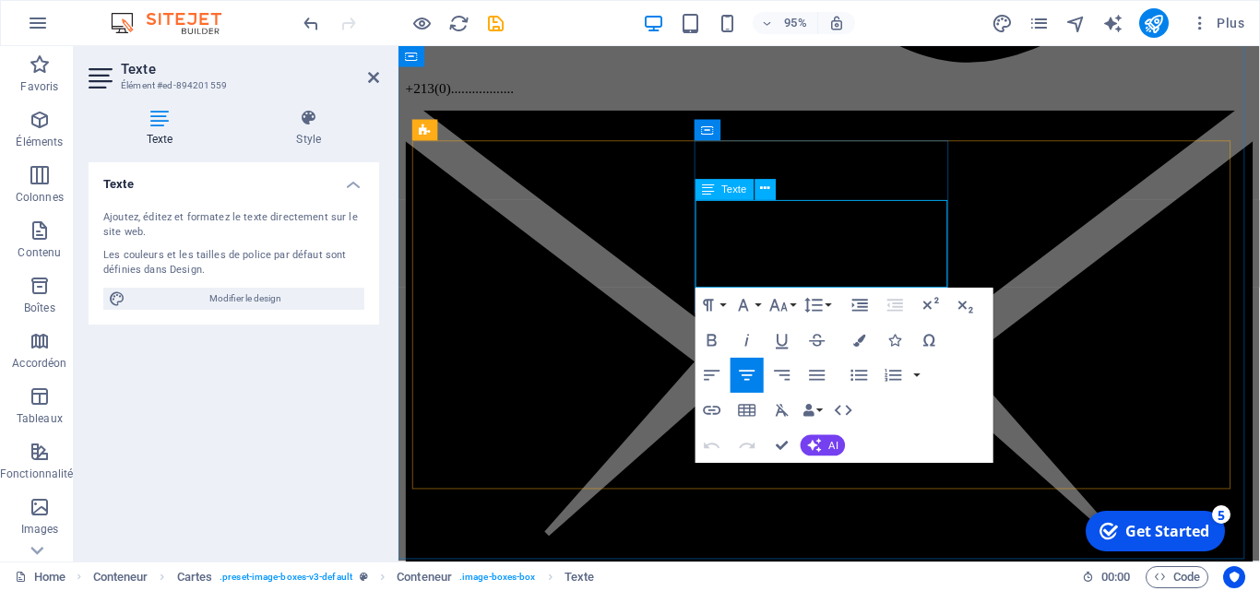 Image resolution: width=1260 pixels, height=591 pixels. I want to click on h6: 95%, so click(795, 23).